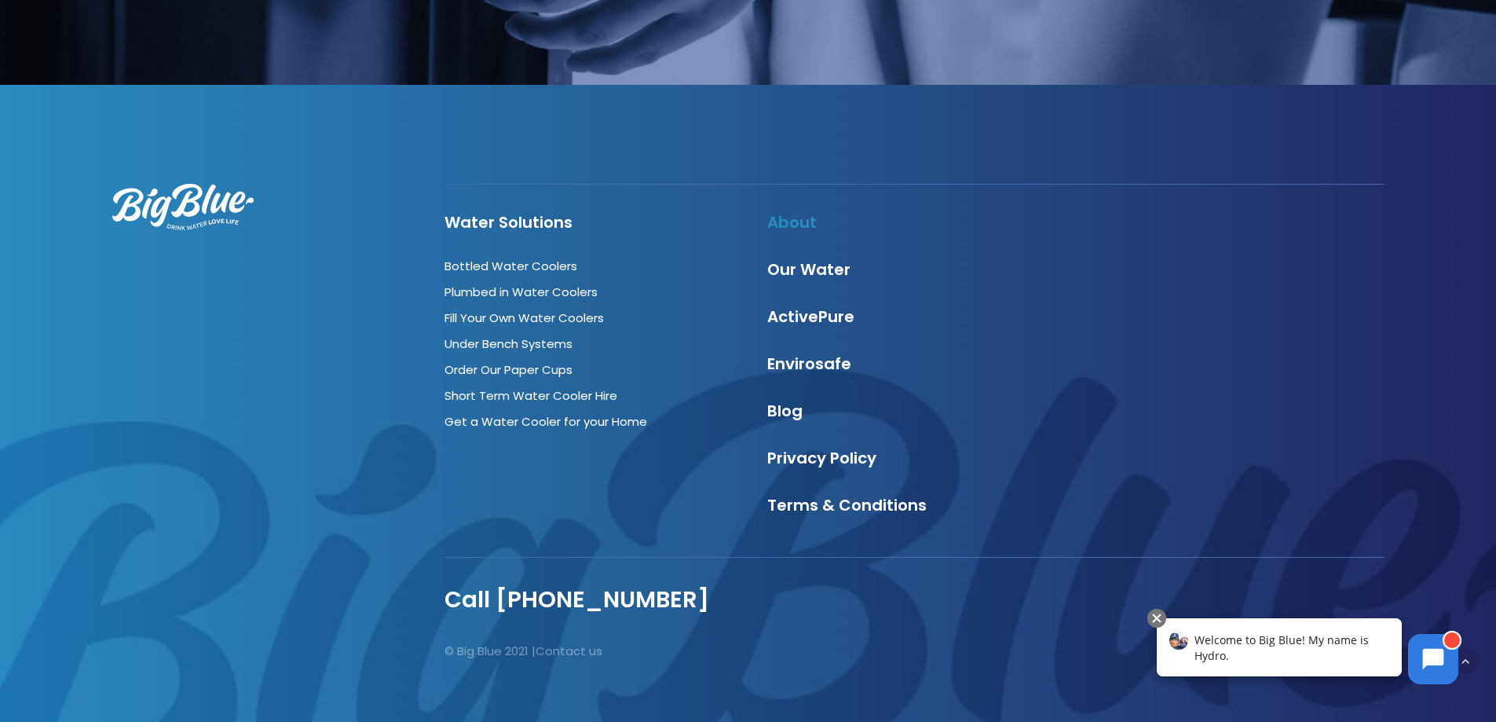 Image resolution: width=1496 pixels, height=722 pixels. Describe the element at coordinates (568, 650) in the screenshot. I see `a: Contact us` at that location.